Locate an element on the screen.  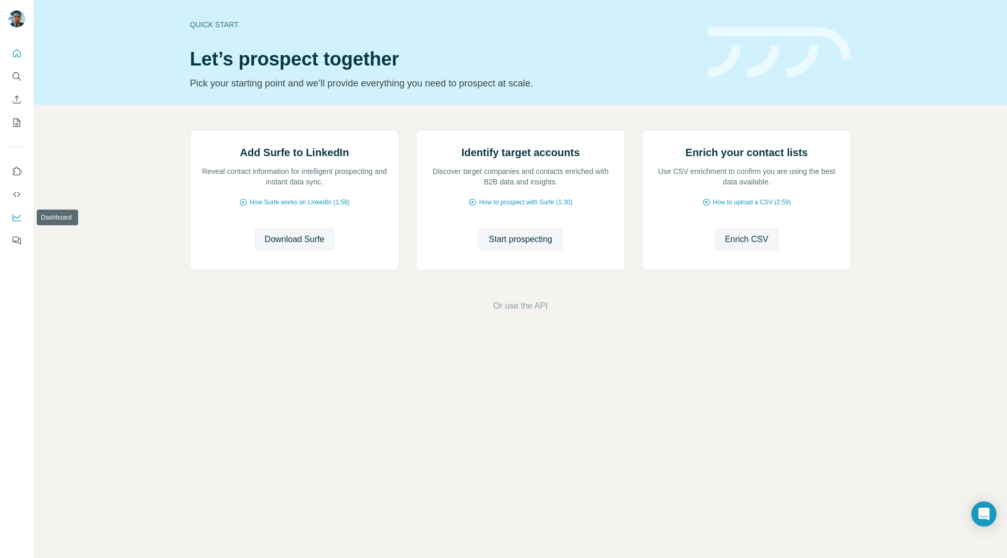
p: Reveal contact information for intelligent prospecting and instant data sync. is located at coordinates (294, 177).